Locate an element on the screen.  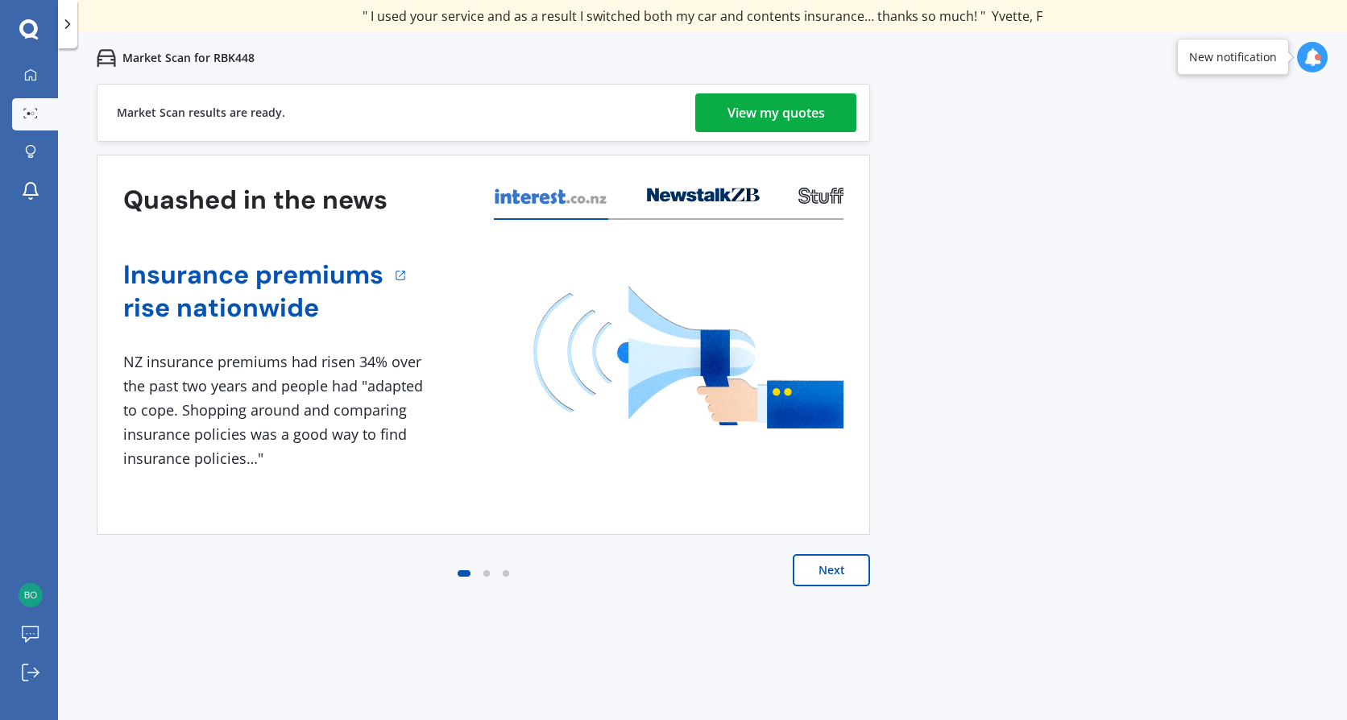
p: Market Scan for RBK448 is located at coordinates (188, 58).